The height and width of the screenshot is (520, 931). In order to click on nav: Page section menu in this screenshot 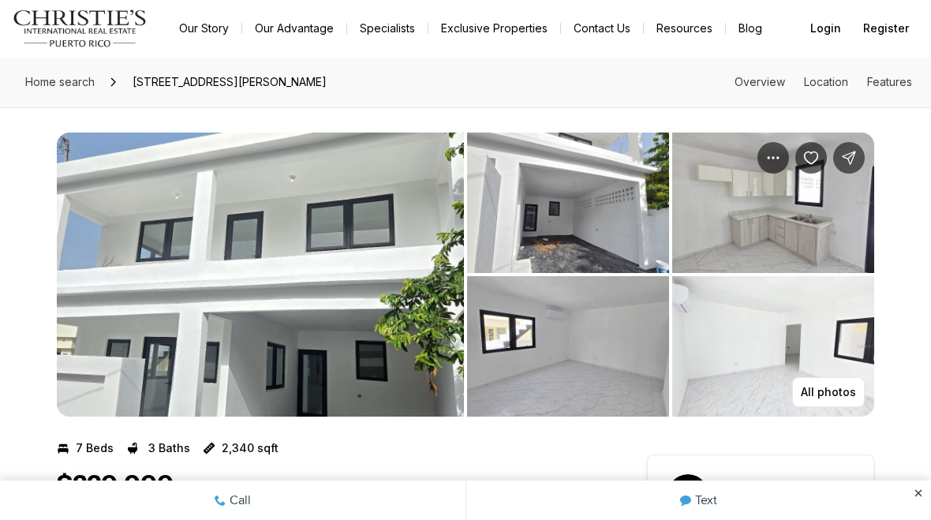, I will do `click(823, 82)`.